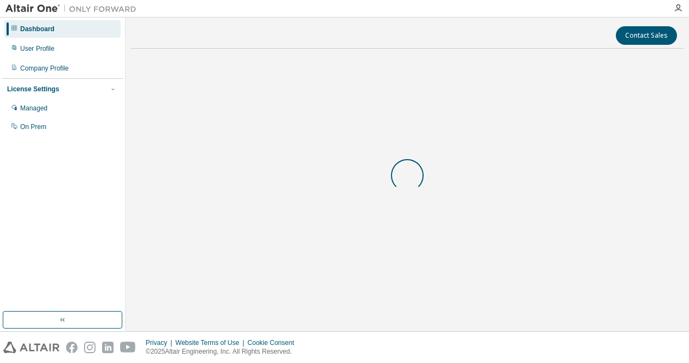 This screenshot has height=363, width=689. I want to click on p: © 2025 Altair Engineering, Inc. All Rights Reserved., so click(223, 351).